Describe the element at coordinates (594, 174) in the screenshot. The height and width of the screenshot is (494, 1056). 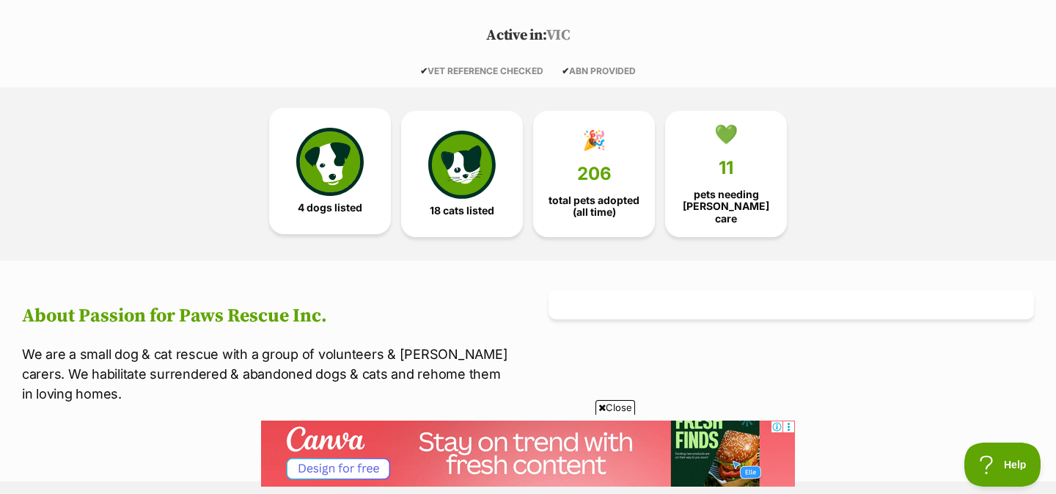
I see `a: 🎉 206 total pets adopted (all time)` at that location.